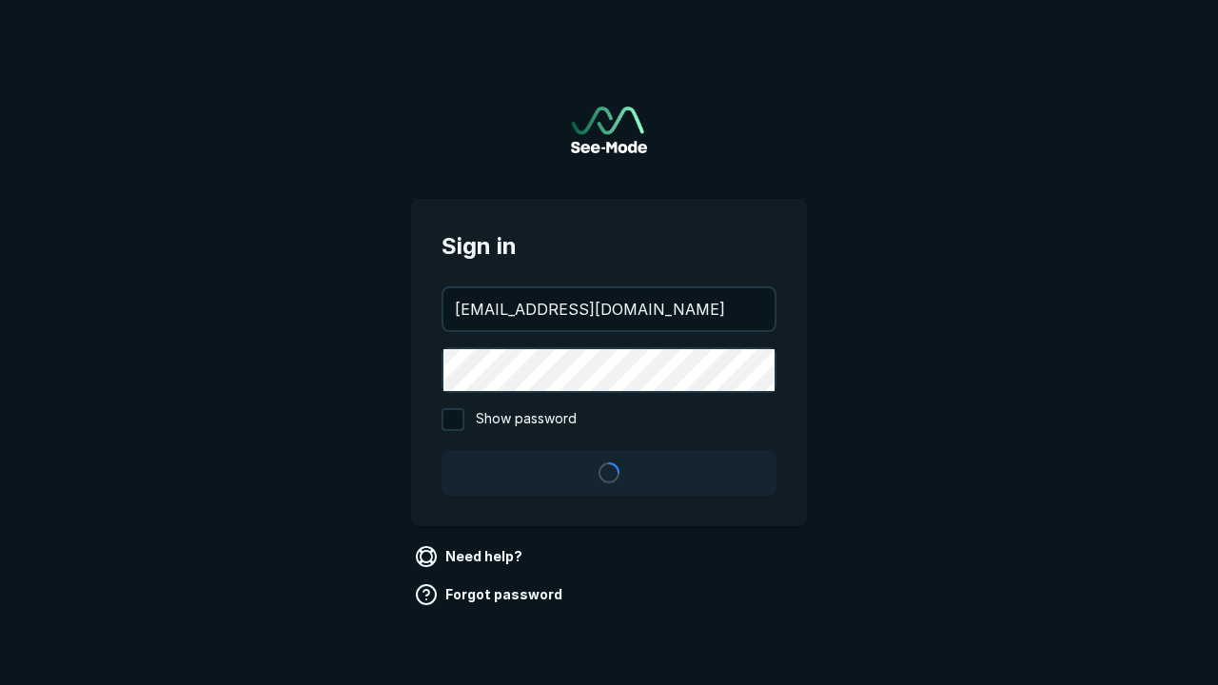  What do you see at coordinates (490, 595) in the screenshot?
I see `a: Forgot password` at bounding box center [490, 595].